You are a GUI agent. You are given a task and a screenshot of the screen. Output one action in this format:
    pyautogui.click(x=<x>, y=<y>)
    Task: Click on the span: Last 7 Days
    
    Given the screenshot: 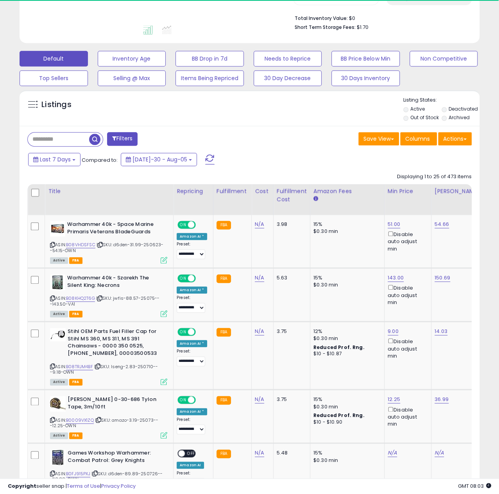 What is the action you would take?
    pyautogui.click(x=55, y=159)
    